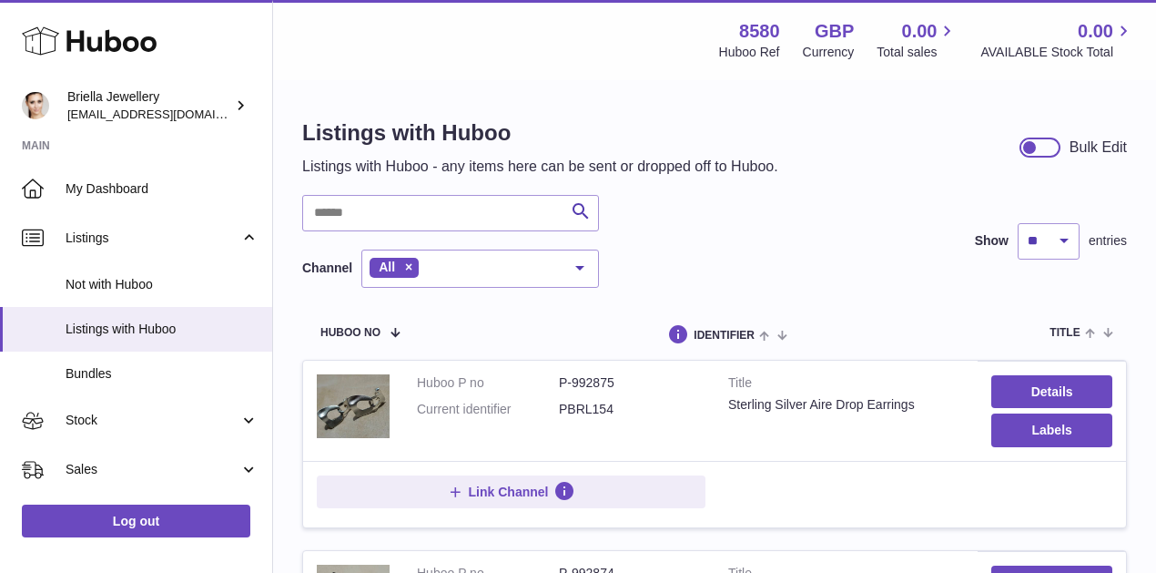  I want to click on span: Listings with Huboo, so click(162, 329).